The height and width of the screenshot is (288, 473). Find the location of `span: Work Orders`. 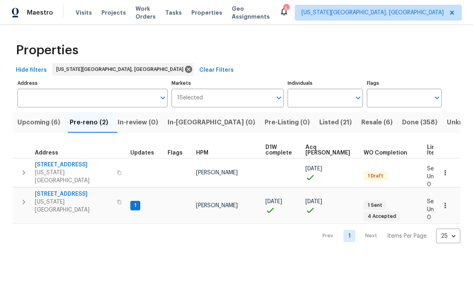

span: Work Orders is located at coordinates (145, 13).